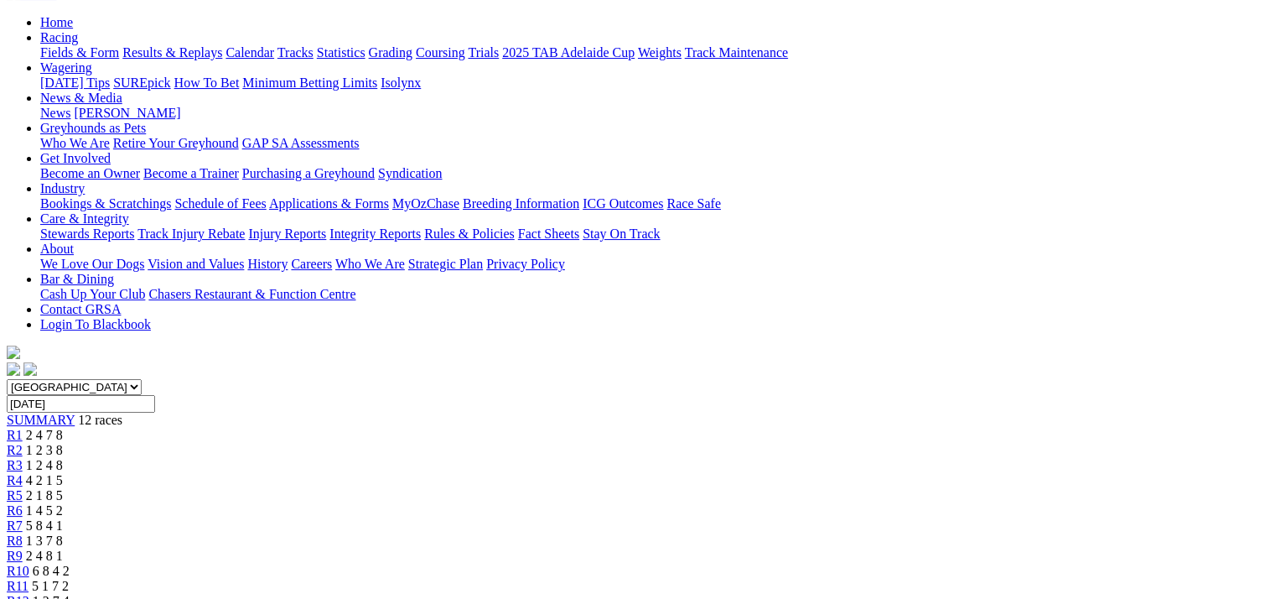 This screenshot has height=599, width=1275. I want to click on a: R9, so click(14, 555).